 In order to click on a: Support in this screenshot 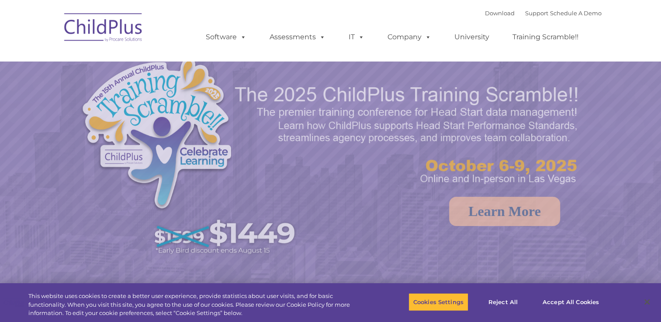, I will do `click(537, 13)`.